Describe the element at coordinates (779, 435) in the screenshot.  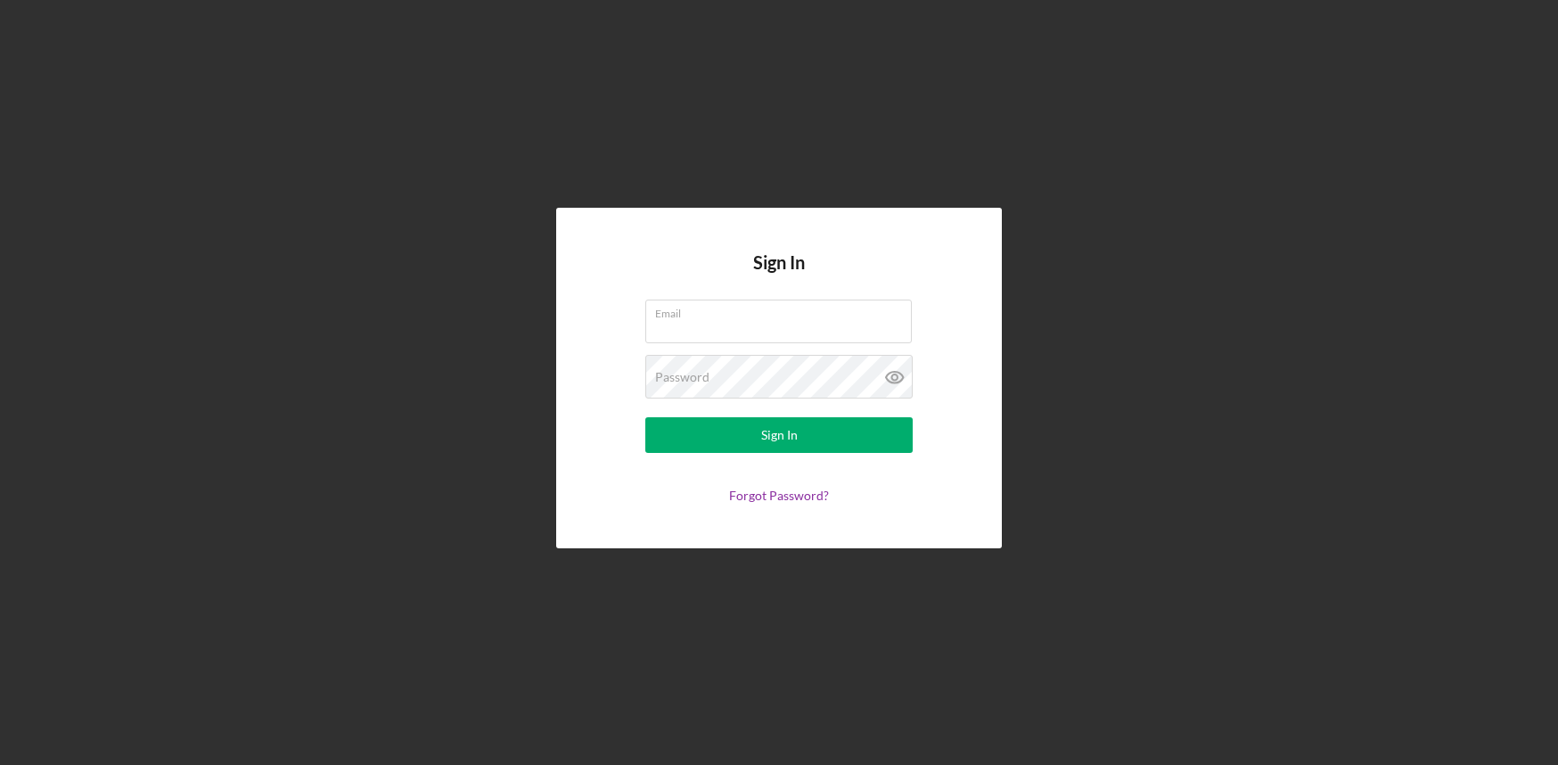
I see `div: Sign In` at that location.